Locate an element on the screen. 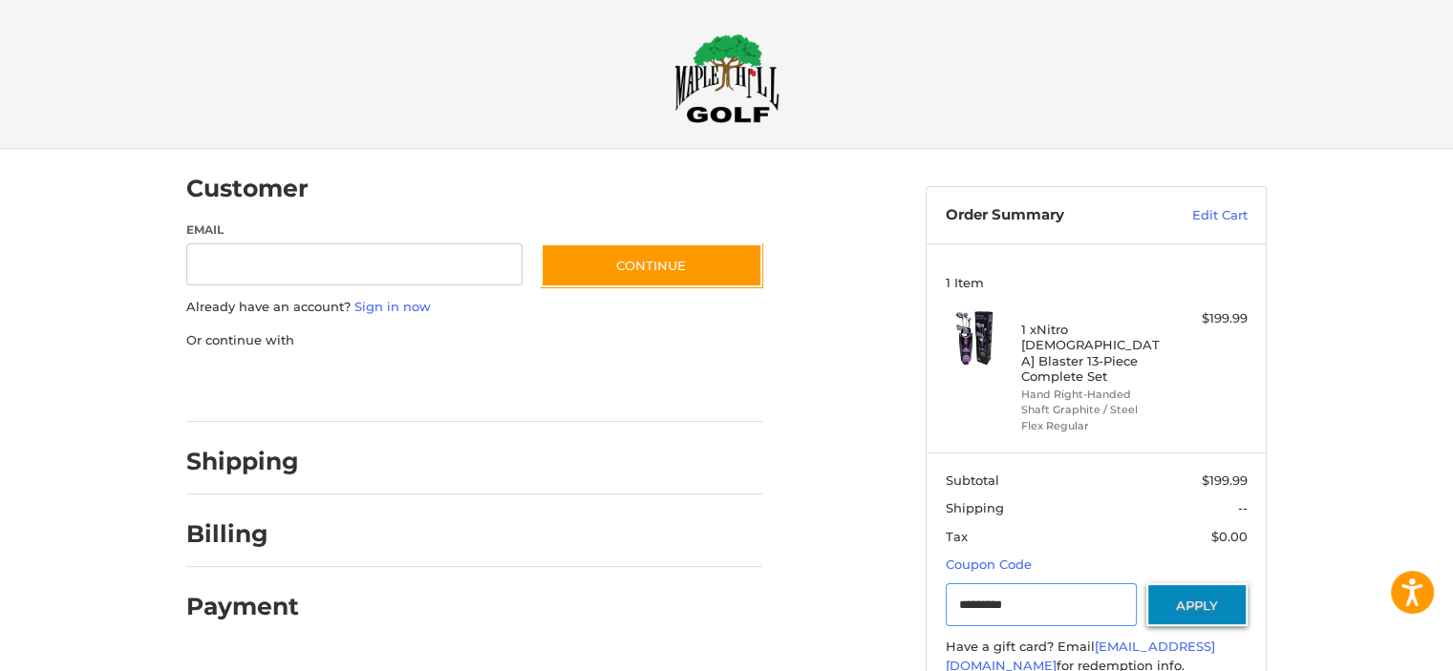 This screenshot has height=671, width=1453. span: Shipping is located at coordinates (974, 508).